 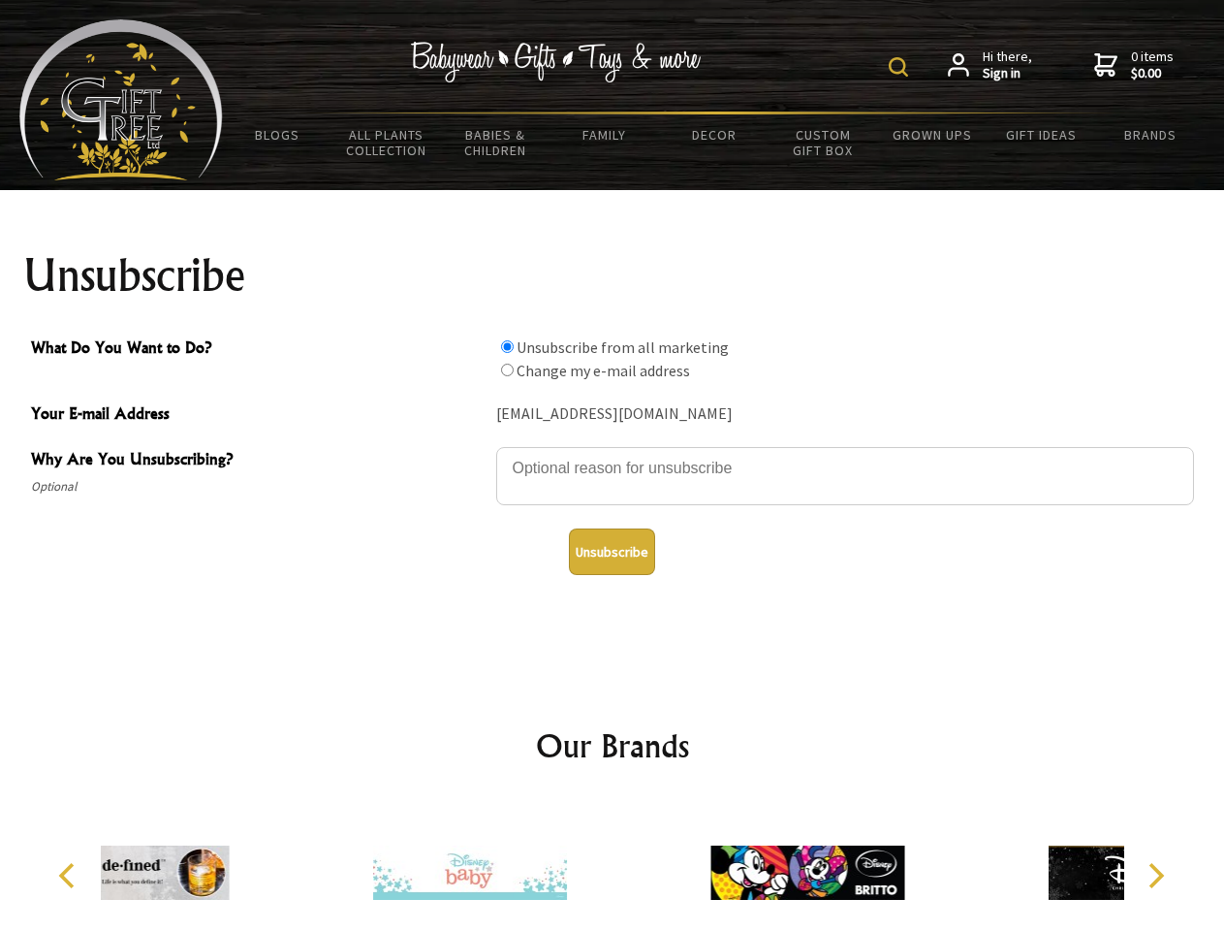 I want to click on img: Babywear - Gifts - Toys & more, so click(x=556, y=62).